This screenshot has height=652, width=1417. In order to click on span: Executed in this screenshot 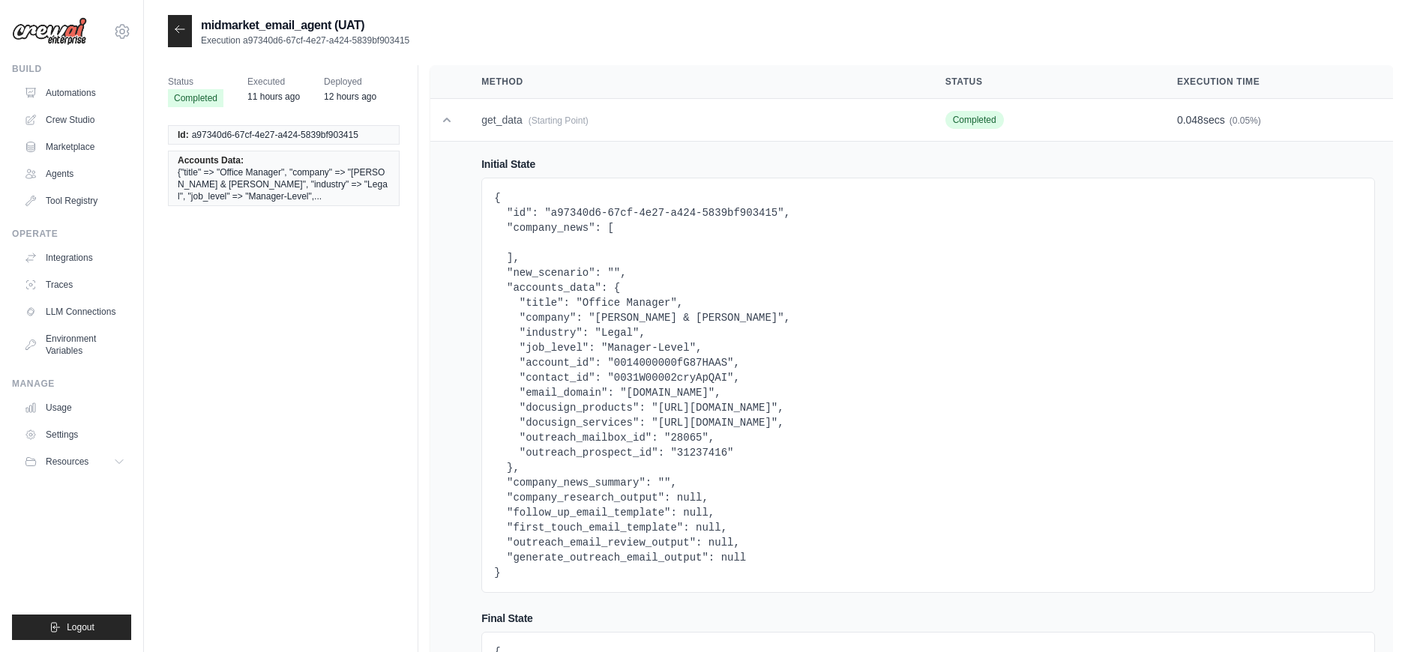, I will do `click(274, 82)`.